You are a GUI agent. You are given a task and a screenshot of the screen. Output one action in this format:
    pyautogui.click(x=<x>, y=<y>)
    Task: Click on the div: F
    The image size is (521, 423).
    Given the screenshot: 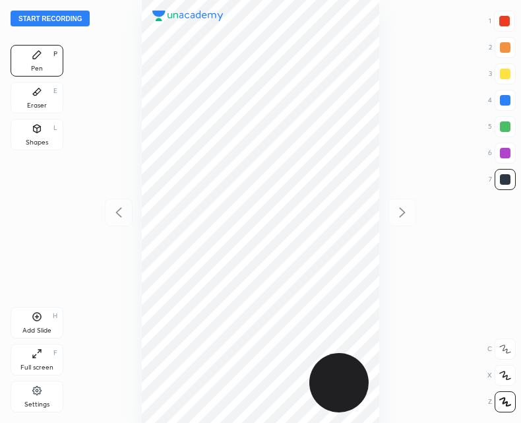 What is the action you would take?
    pyautogui.click(x=55, y=353)
    